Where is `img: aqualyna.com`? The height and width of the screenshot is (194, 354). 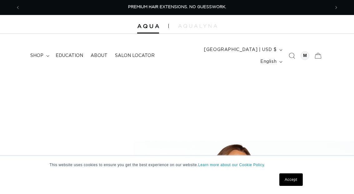 img: aqualyna.com is located at coordinates (198, 26).